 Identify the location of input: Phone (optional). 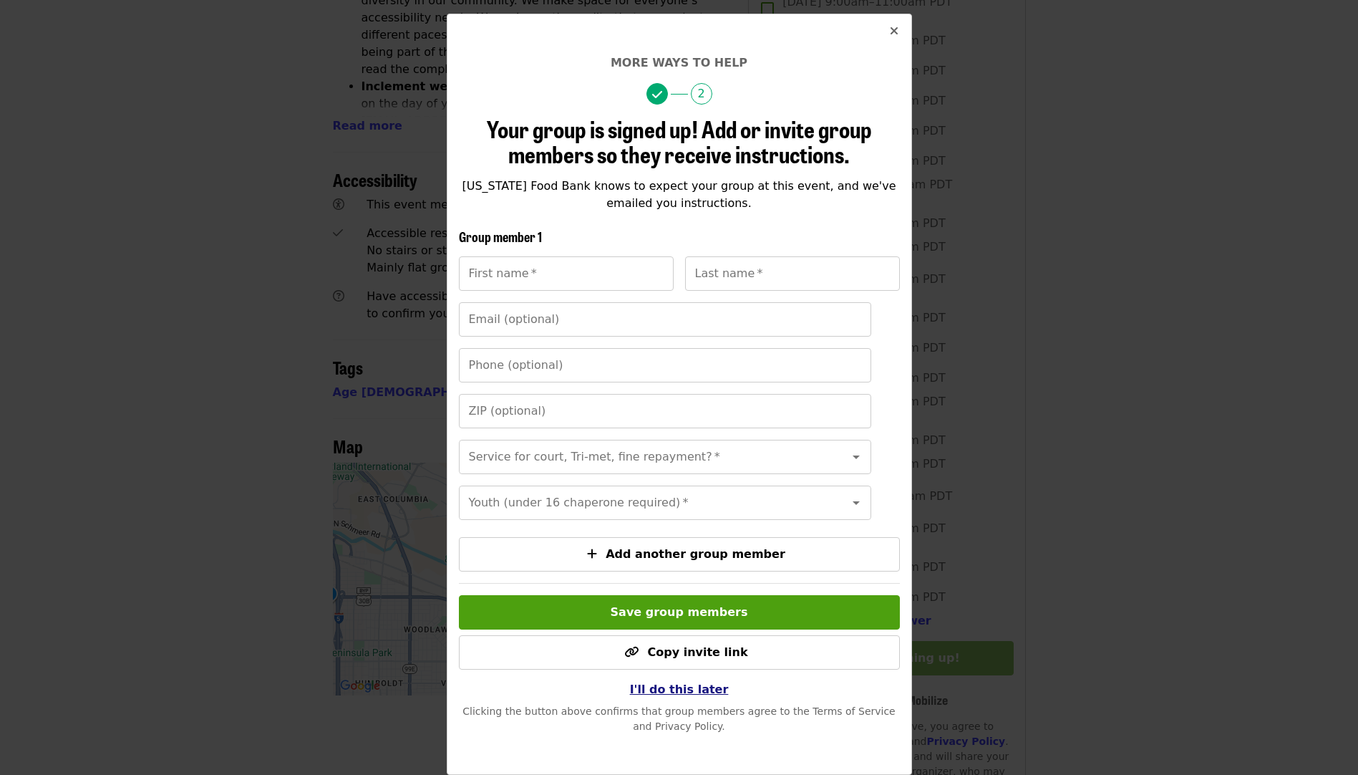
(665, 365).